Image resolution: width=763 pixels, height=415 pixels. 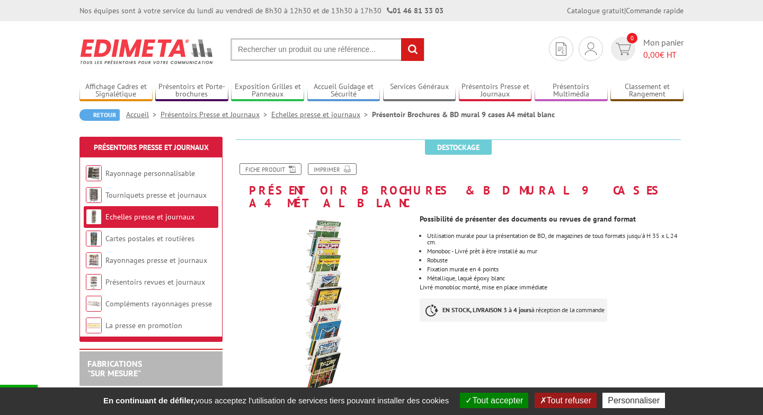 I want to click on a: Tourniquets presse et journaux, so click(x=156, y=195).